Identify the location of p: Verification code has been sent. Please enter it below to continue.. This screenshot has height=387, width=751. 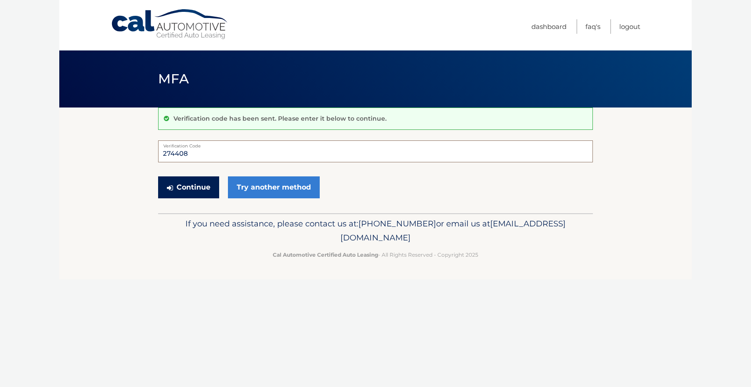
(280, 119).